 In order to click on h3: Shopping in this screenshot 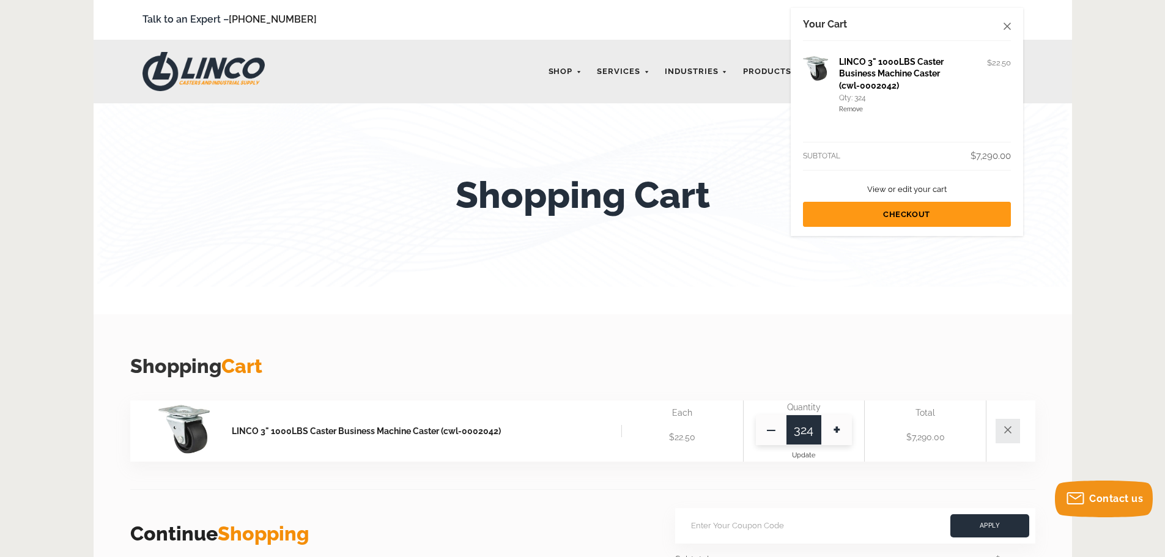, I will do `click(583, 366)`.